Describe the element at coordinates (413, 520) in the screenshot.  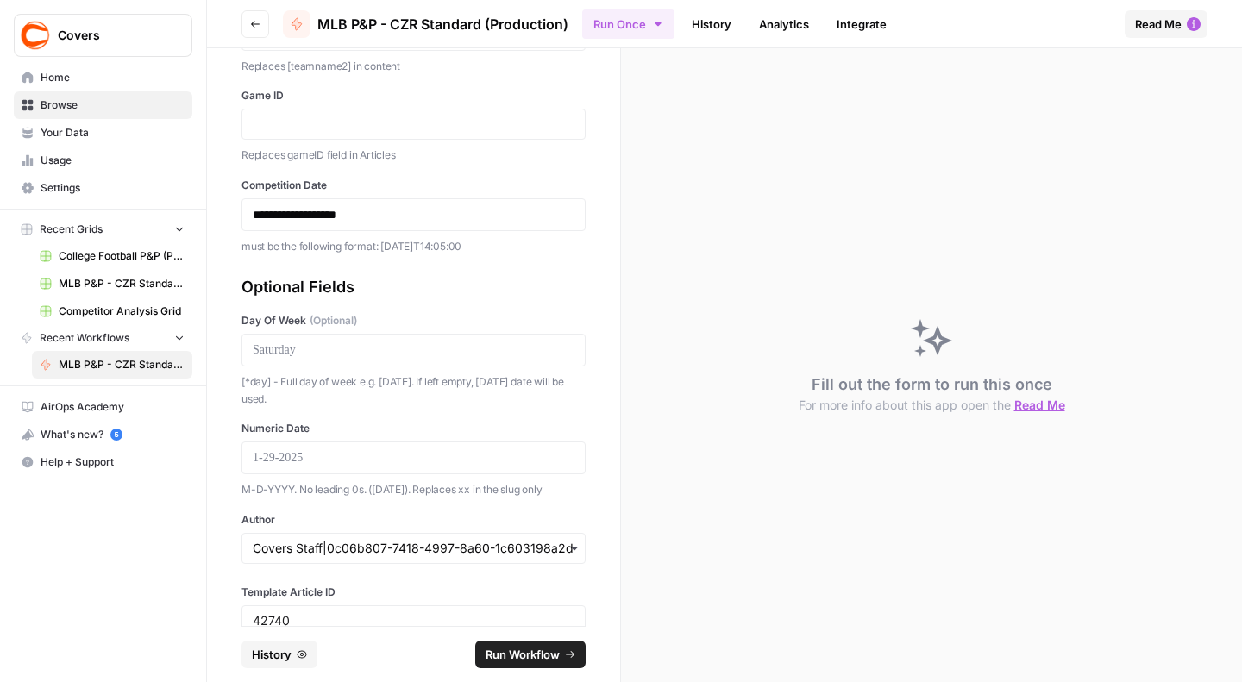
I see `label: Author` at that location.